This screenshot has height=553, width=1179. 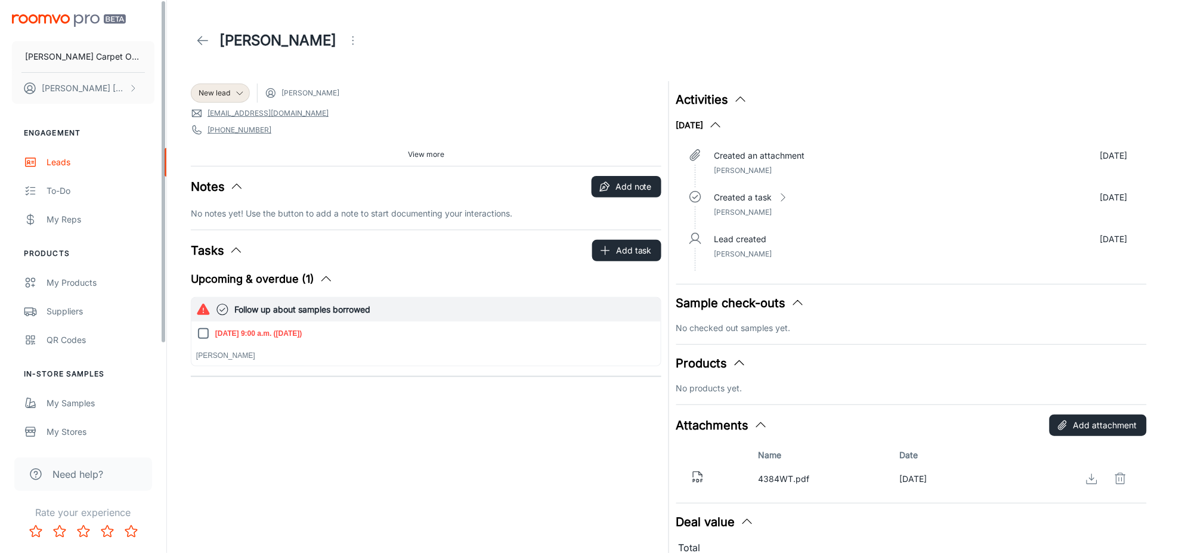 I want to click on h6: Follow up about samples borrowed, so click(x=445, y=310).